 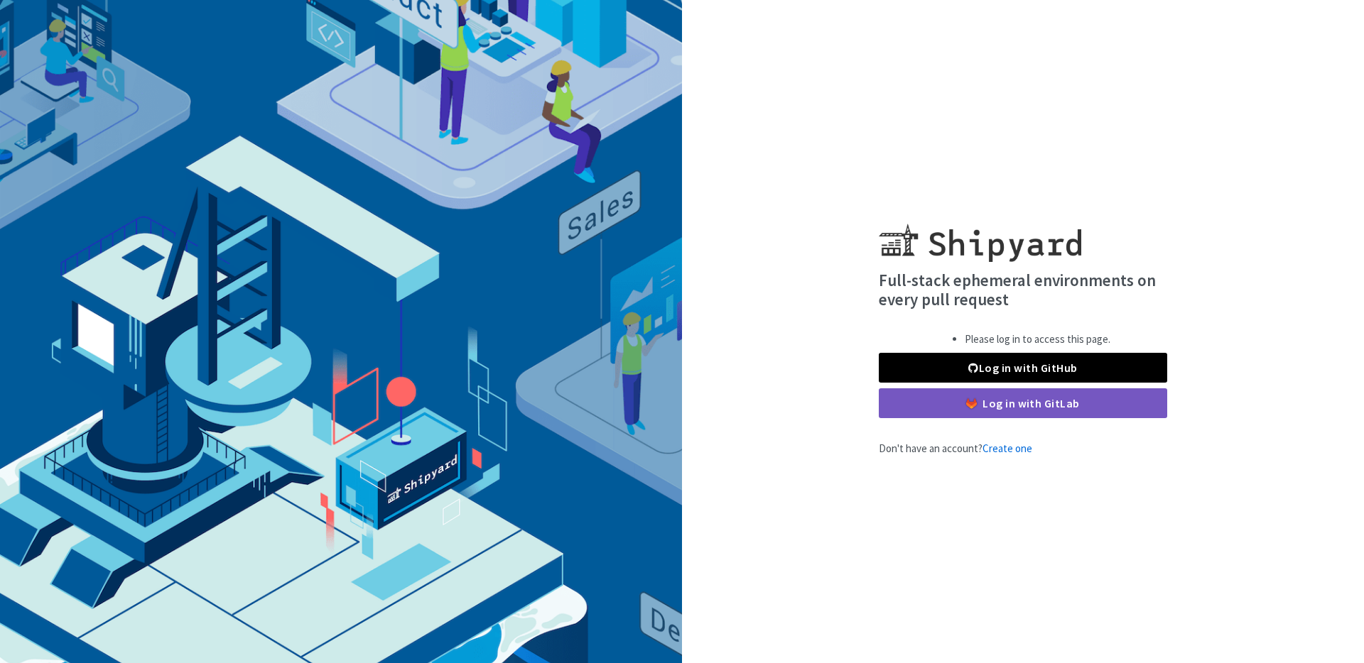 What do you see at coordinates (1023, 368) in the screenshot?
I see `a: Log in with GitHub` at bounding box center [1023, 368].